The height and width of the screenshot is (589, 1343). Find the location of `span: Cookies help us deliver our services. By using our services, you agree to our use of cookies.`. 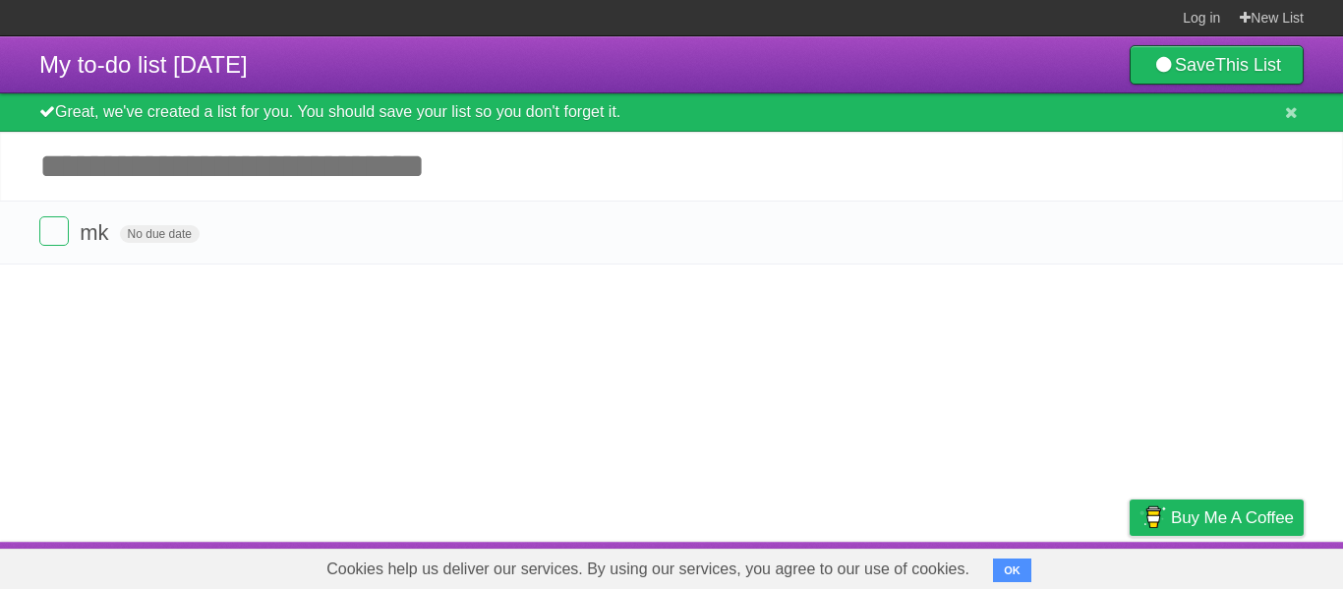

span: Cookies help us deliver our services. By using our services, you agree to our use of cookies. is located at coordinates (648, 569).